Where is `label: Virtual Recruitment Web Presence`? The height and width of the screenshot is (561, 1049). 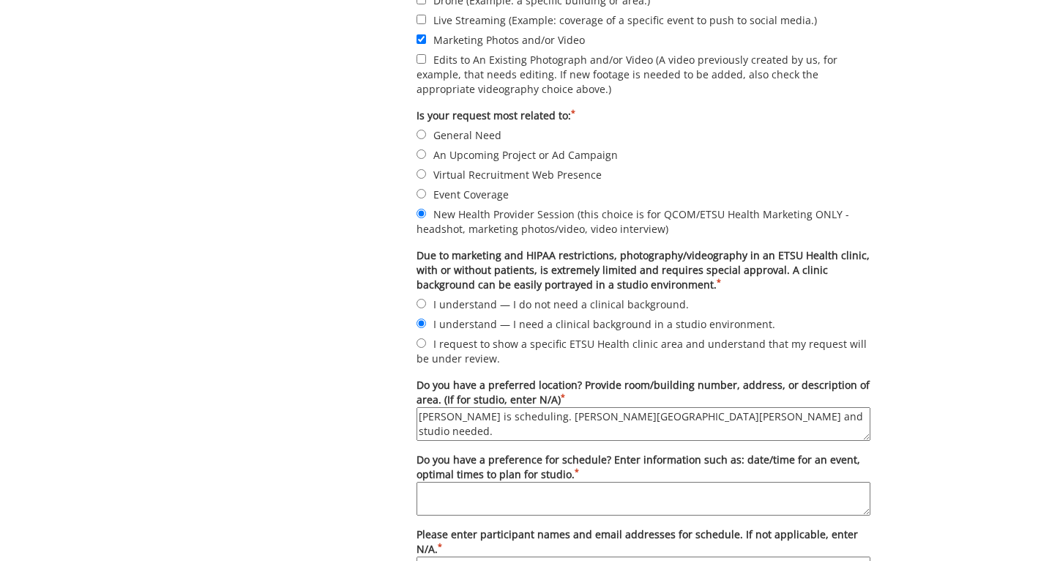
label: Virtual Recruitment Web Presence is located at coordinates (643, 174).